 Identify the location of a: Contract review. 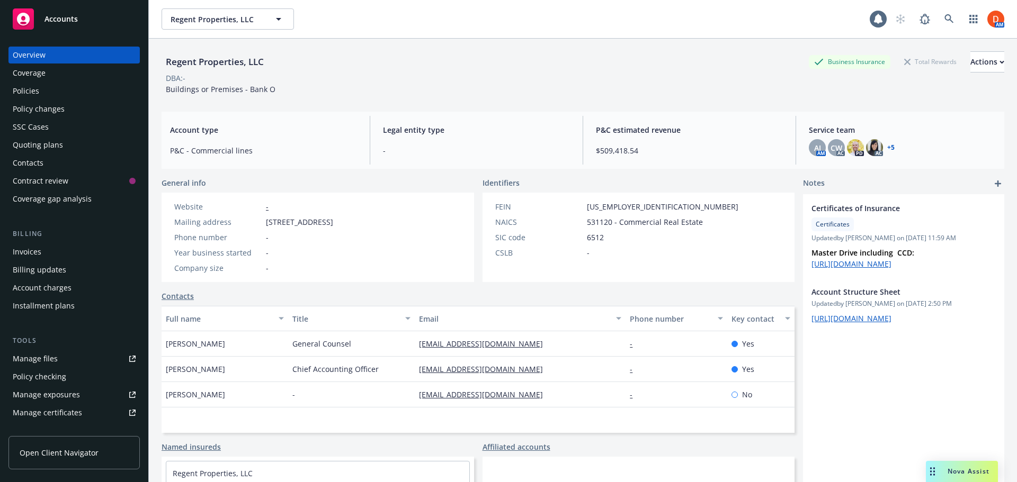
(74, 181).